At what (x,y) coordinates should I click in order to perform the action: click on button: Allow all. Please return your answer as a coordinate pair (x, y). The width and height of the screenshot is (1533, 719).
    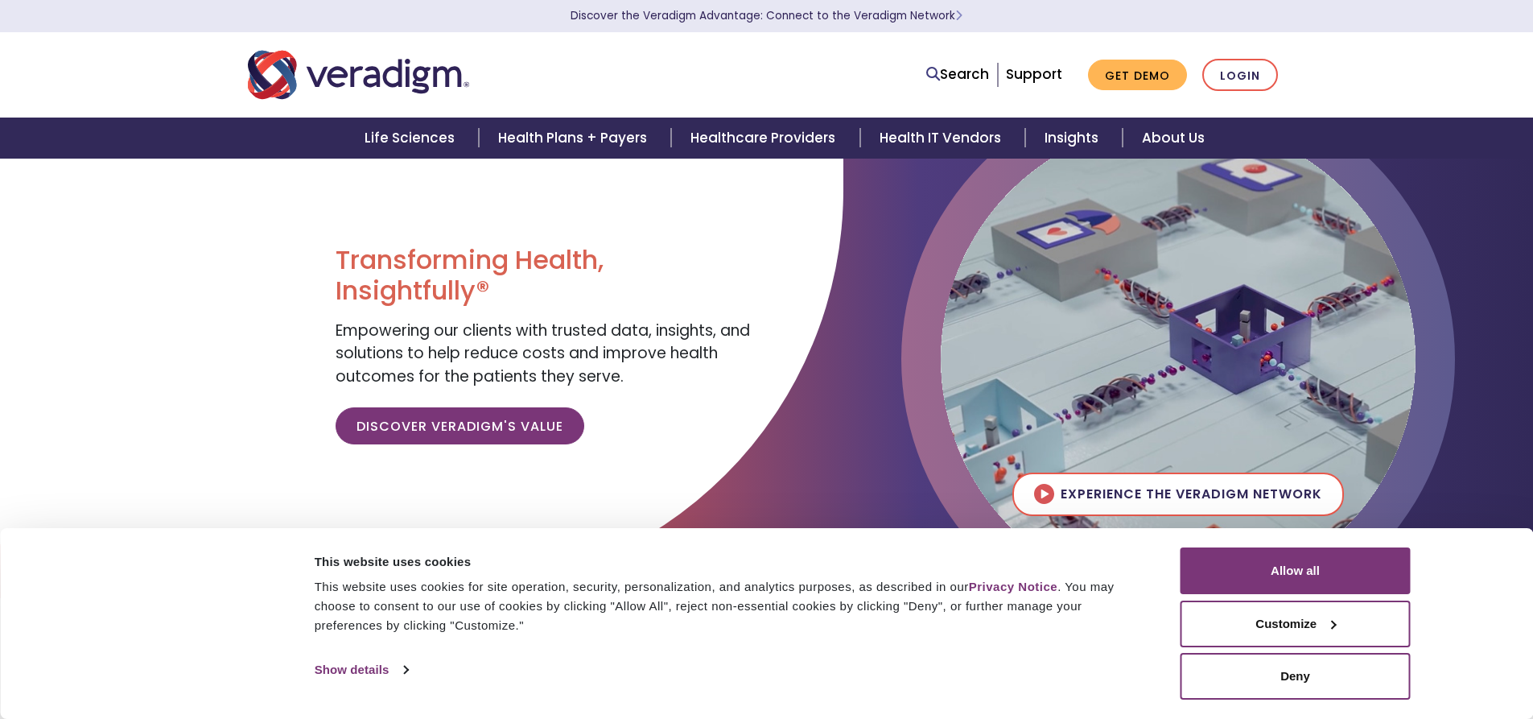
    Looking at the image, I should click on (1296, 571).